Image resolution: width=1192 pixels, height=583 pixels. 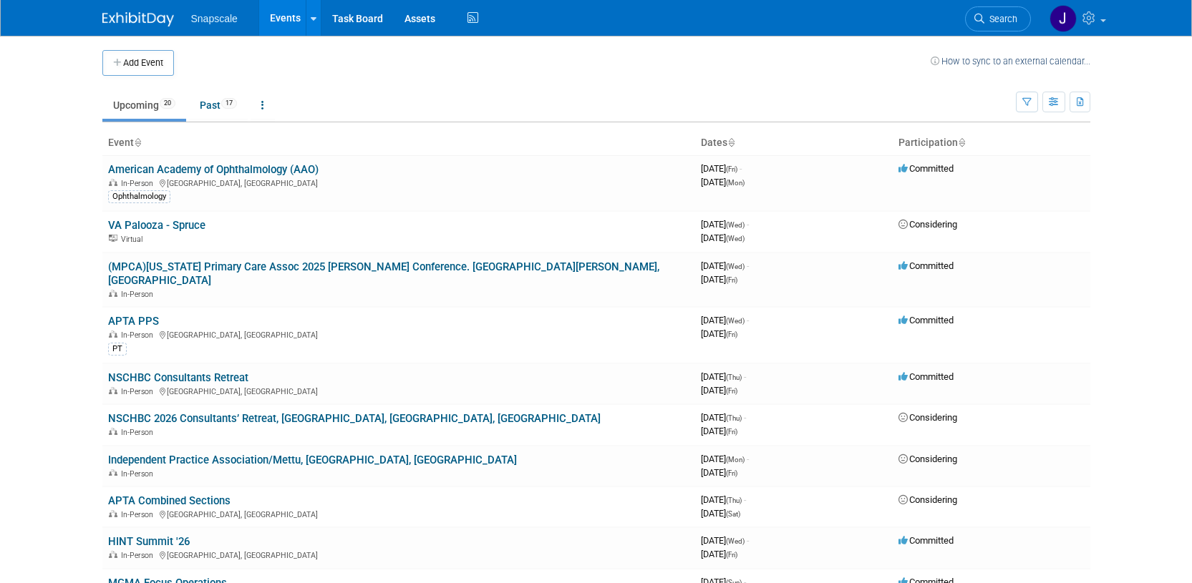 I want to click on span: Virtual, so click(x=134, y=239).